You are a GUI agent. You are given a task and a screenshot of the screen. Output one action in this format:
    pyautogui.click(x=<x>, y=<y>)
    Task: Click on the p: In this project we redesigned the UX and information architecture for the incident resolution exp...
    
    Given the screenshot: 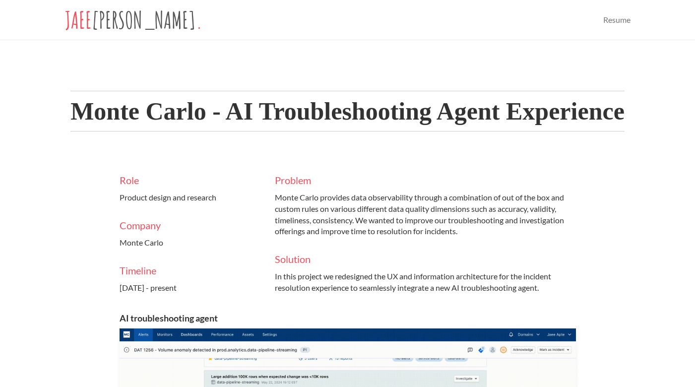 What is the action you would take?
    pyautogui.click(x=424, y=282)
    